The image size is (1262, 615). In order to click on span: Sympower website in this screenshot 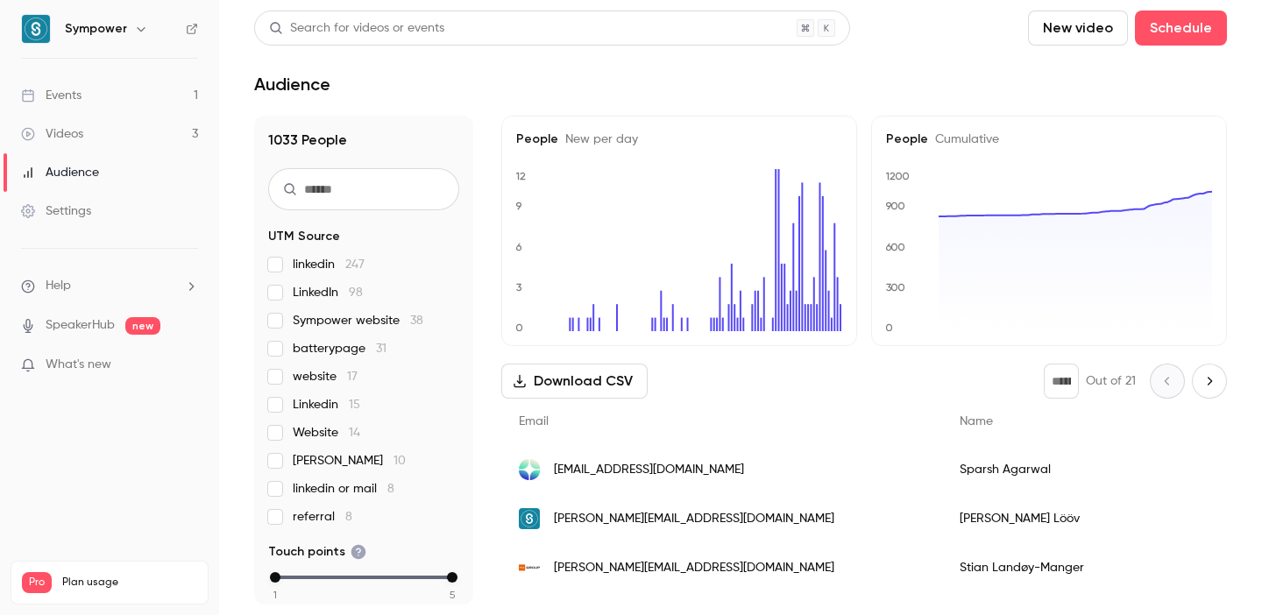, I will do `click(357, 321)`.